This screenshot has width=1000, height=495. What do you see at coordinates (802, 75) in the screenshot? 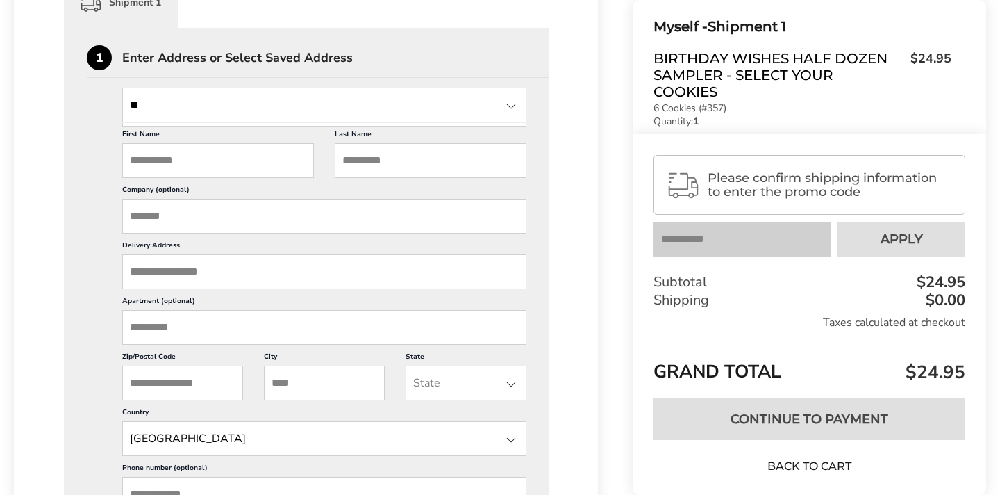
I see `a: Birthday Wishes Half Dozen Sampler - Select Your Cookies$24.95` at bounding box center [802, 75].